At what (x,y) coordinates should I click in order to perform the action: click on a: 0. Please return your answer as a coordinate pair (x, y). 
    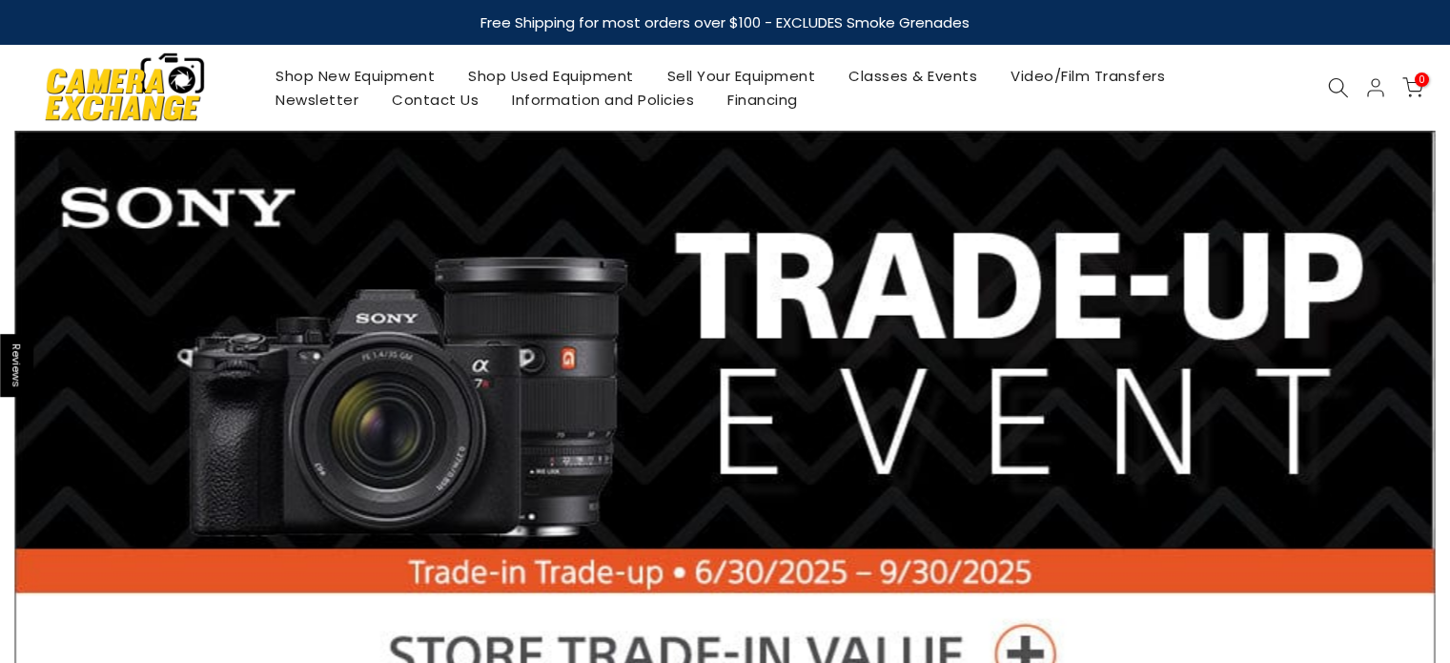
    Looking at the image, I should click on (1413, 88).